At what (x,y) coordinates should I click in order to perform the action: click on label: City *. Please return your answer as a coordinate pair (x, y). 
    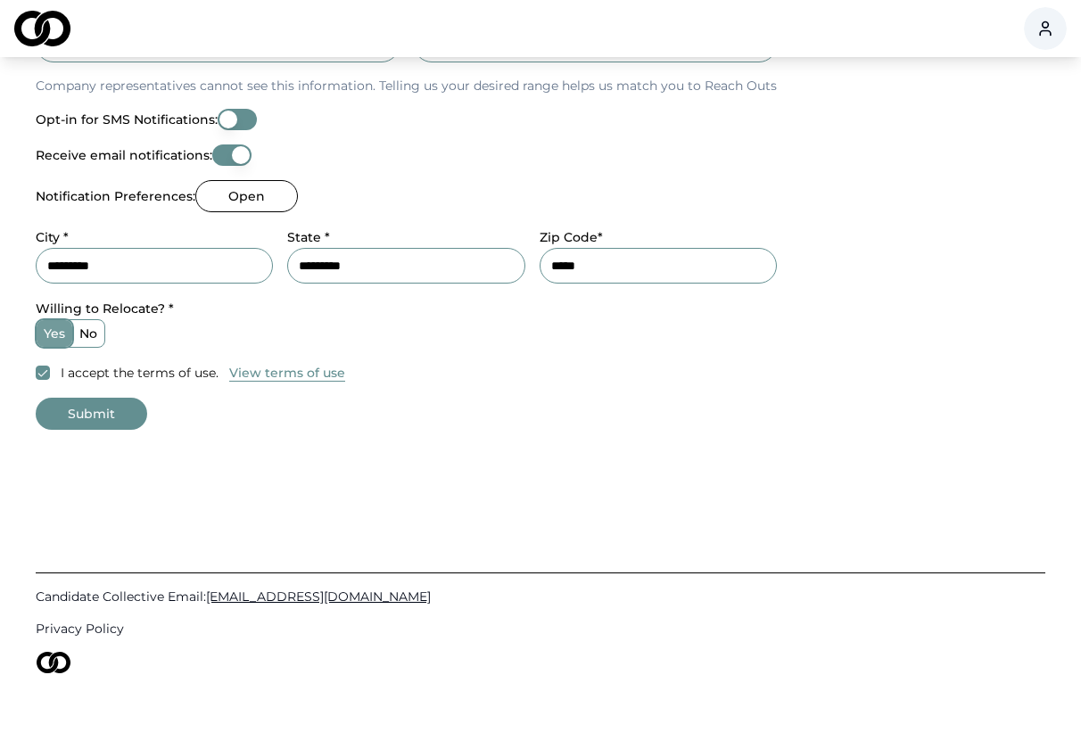
    Looking at the image, I should click on (52, 237).